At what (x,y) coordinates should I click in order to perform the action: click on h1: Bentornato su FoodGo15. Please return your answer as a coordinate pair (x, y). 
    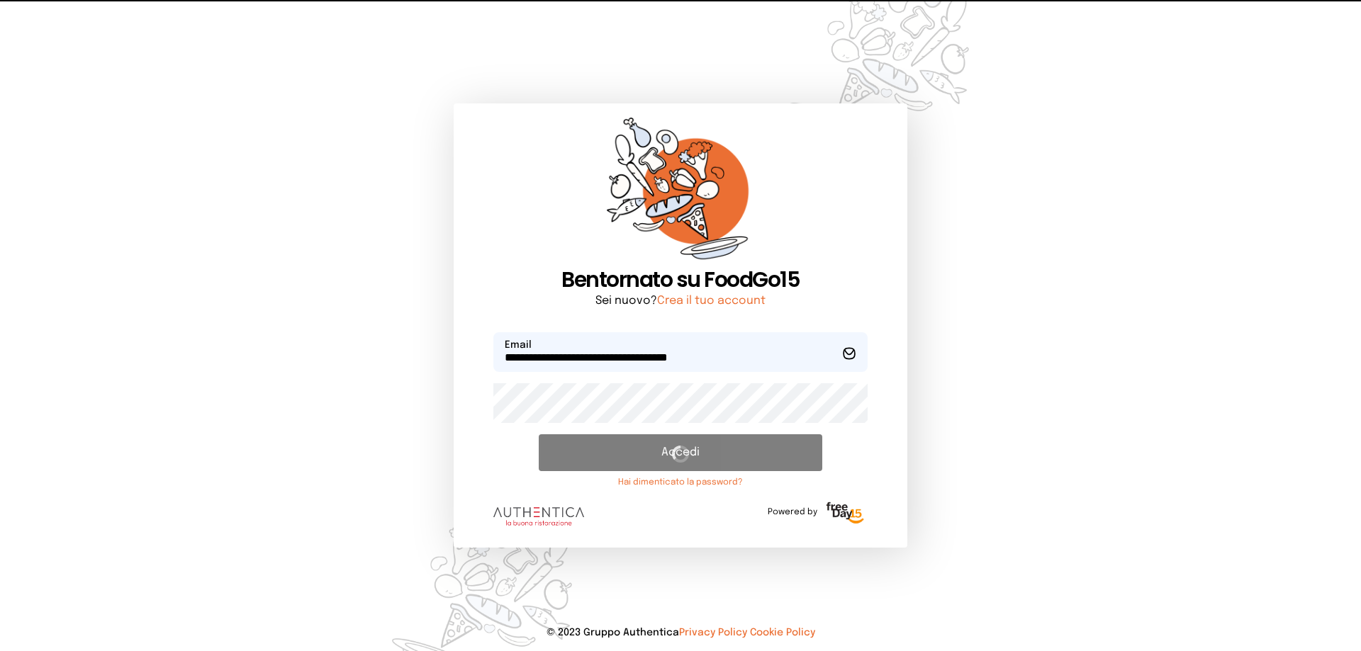
    Looking at the image, I should click on (680, 280).